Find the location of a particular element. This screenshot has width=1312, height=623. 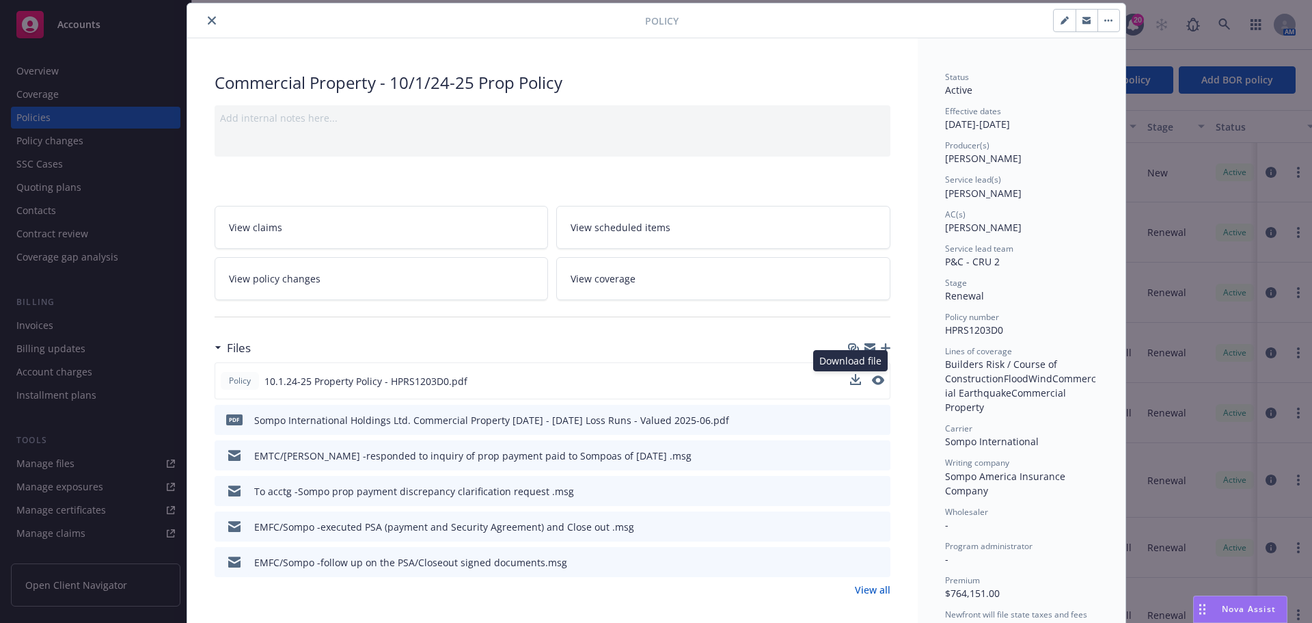

div: EMFC/Sompo -executed PSA (payment and Security Agreement) and Close out .msg is located at coordinates (444, 526).